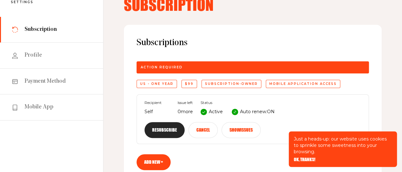  Describe the element at coordinates (304, 160) in the screenshot. I see `span: OK, THANKS!` at that location.